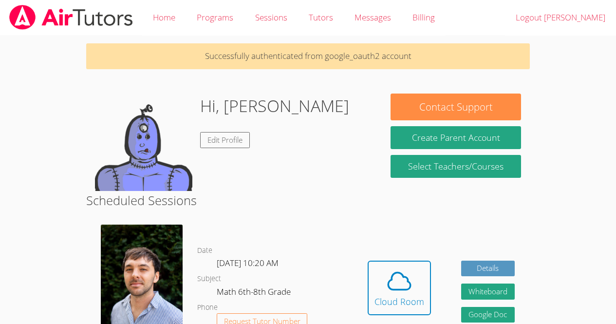  I want to click on a: Google Doc, so click(488, 315).